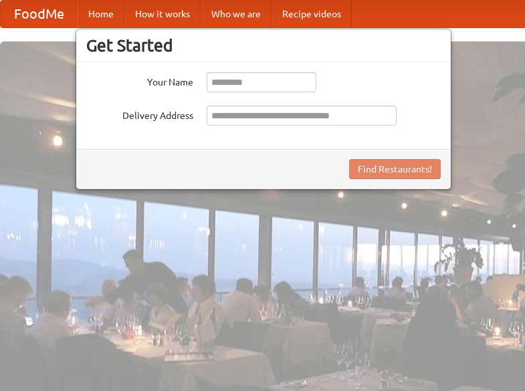 Image resolution: width=525 pixels, height=391 pixels. Describe the element at coordinates (395, 169) in the screenshot. I see `button: Find Restaurants!` at that location.